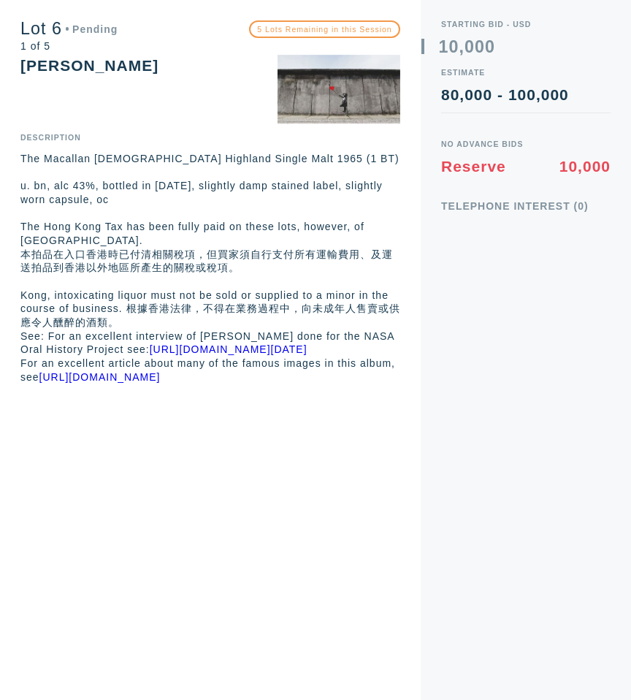 The width and height of the screenshot is (631, 700). What do you see at coordinates (585, 166) in the screenshot?
I see `div: 10,000` at bounding box center [585, 166].